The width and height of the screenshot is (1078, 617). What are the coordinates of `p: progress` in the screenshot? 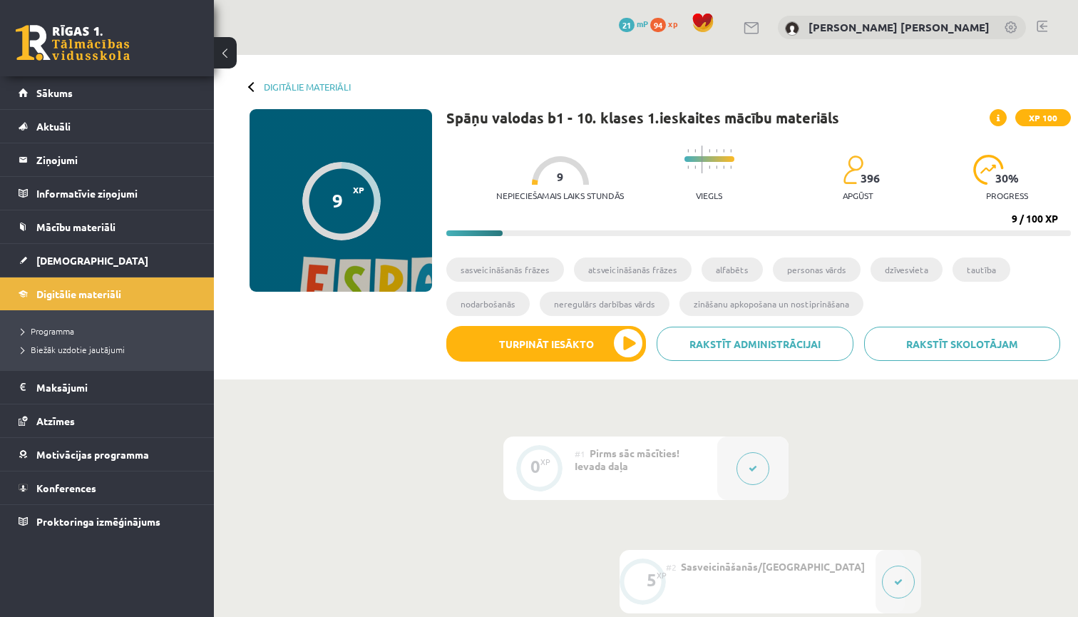 It's located at (1007, 195).